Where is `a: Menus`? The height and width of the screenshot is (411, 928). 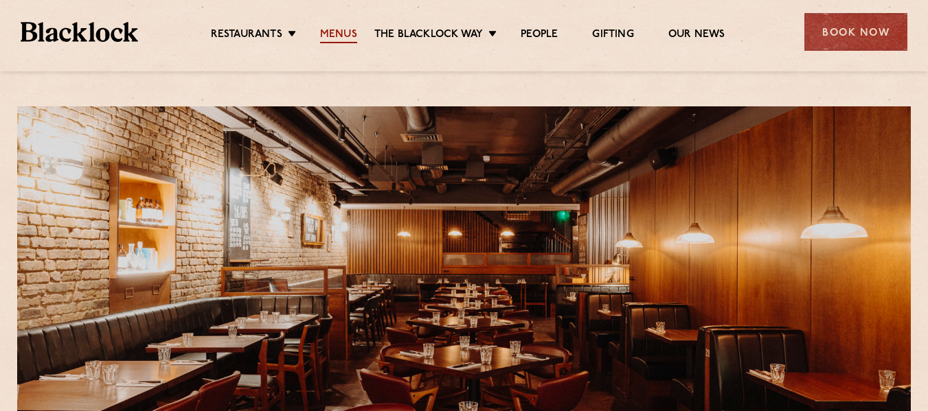
a: Menus is located at coordinates (339, 36).